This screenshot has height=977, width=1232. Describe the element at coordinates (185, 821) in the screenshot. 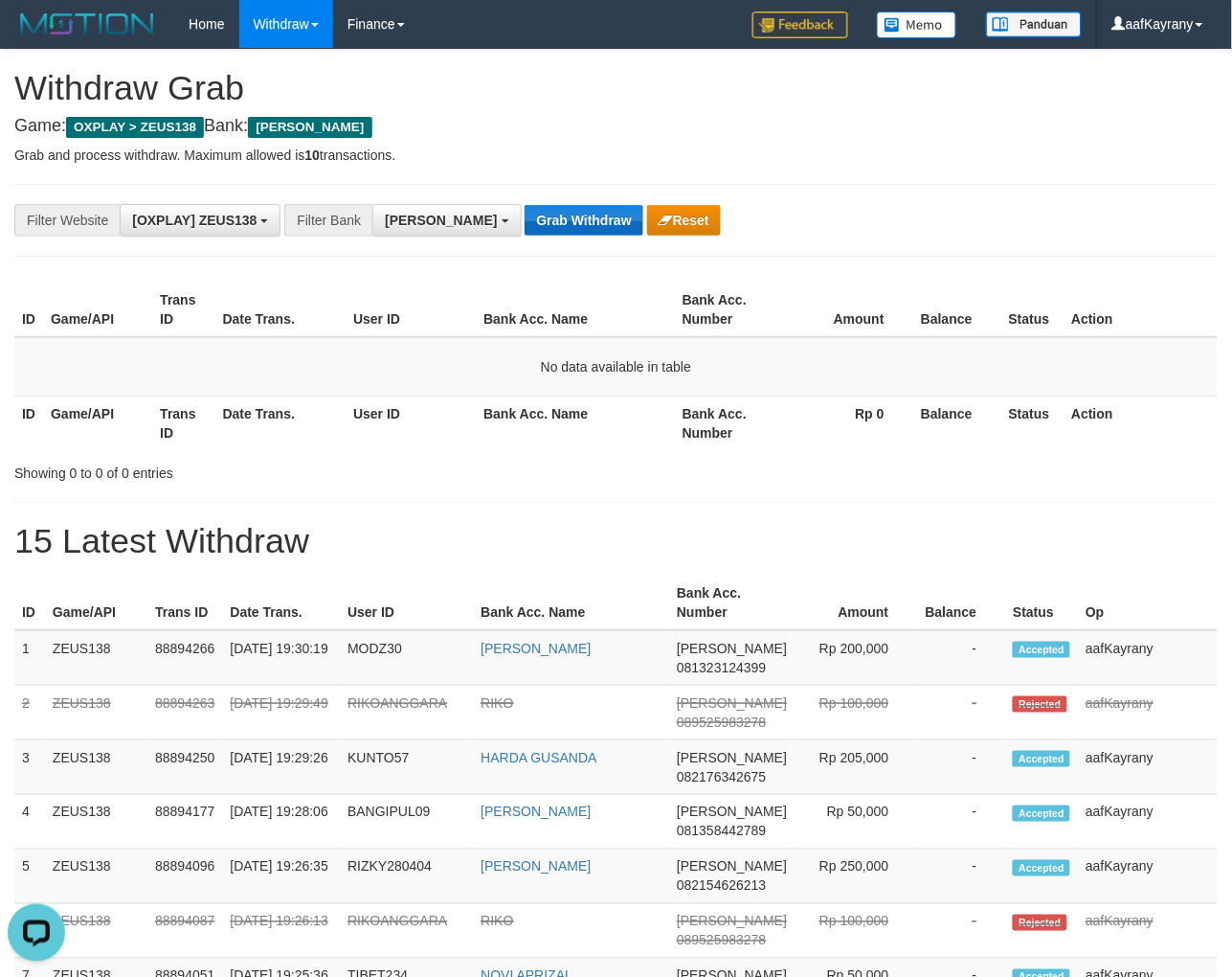

I see `td: 88894177` at that location.